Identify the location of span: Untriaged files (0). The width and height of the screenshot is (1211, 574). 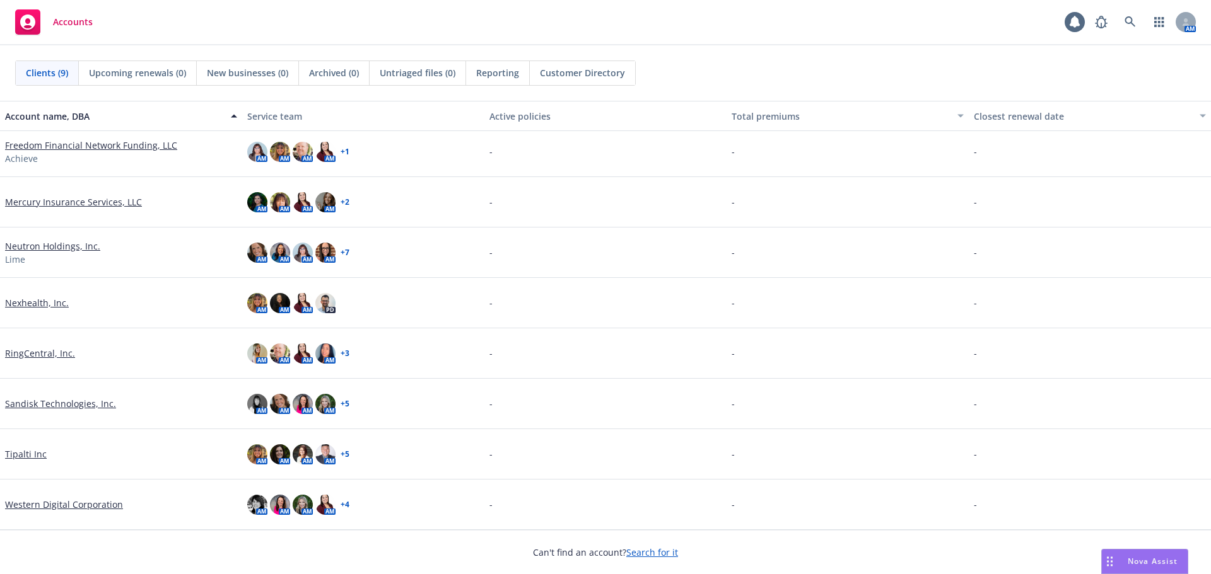
(417, 73).